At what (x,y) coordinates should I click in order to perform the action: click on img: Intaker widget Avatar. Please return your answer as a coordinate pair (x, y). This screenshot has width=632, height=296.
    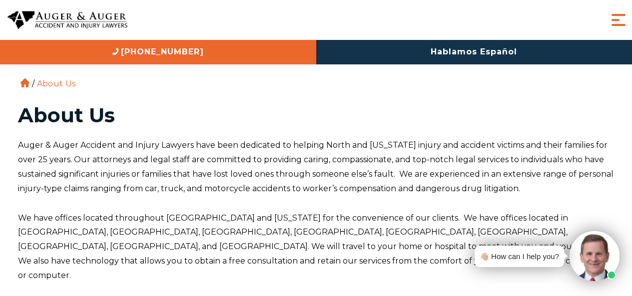
    Looking at the image, I should click on (595, 256).